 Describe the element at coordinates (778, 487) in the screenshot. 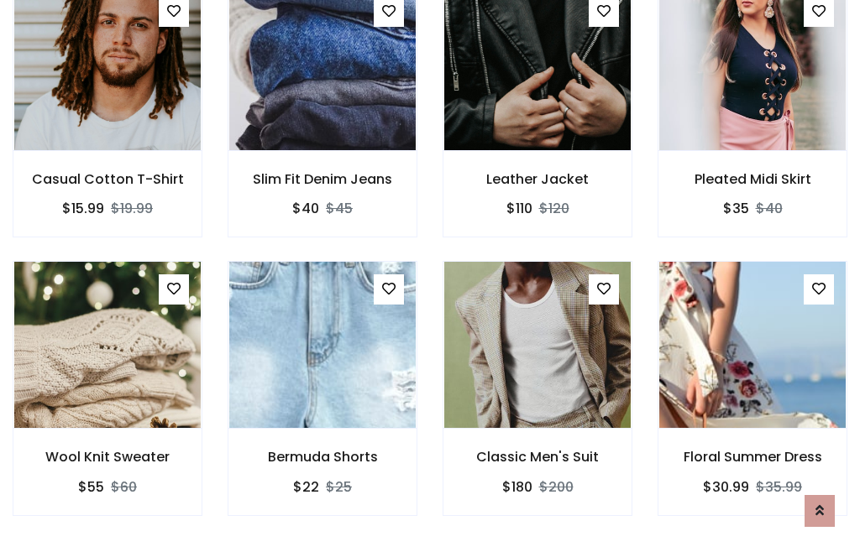

I see `del: $35.99` at that location.